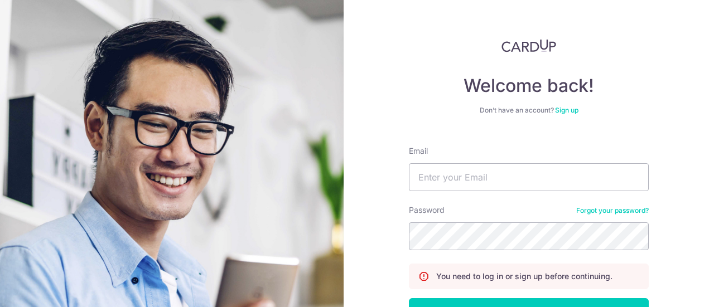 The height and width of the screenshot is (307, 714). Describe the element at coordinates (525, 277) in the screenshot. I see `p: You need to log in or sign up before continuing.` at that location.